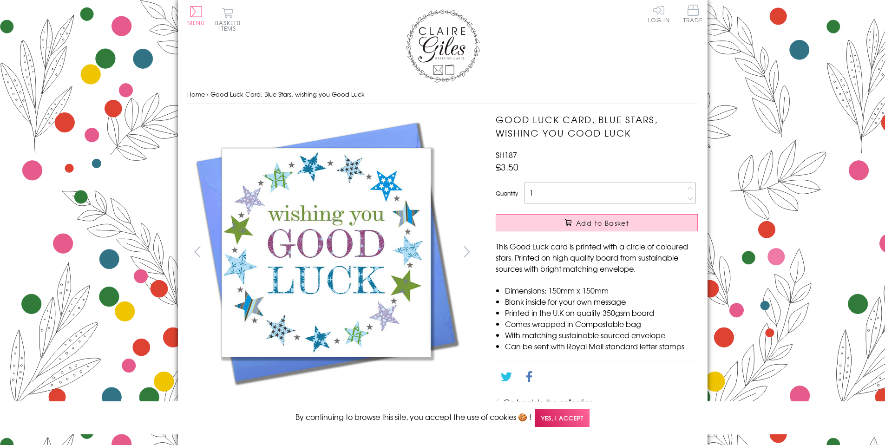 Image resolution: width=885 pixels, height=445 pixels. I want to click on span: Add to Basket, so click(602, 223).